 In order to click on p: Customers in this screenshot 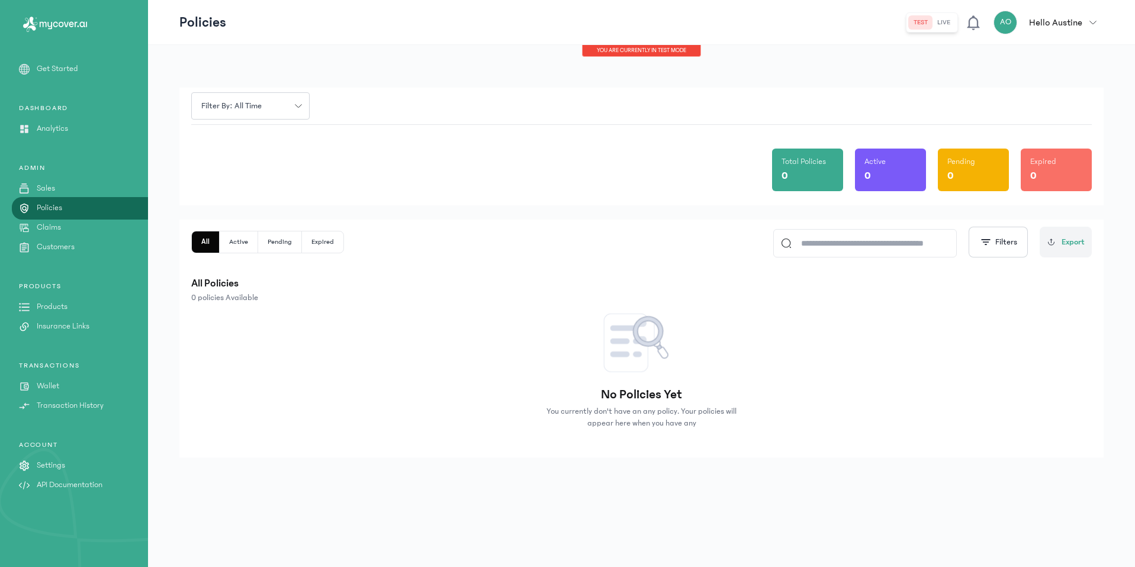, I will do `click(56, 247)`.